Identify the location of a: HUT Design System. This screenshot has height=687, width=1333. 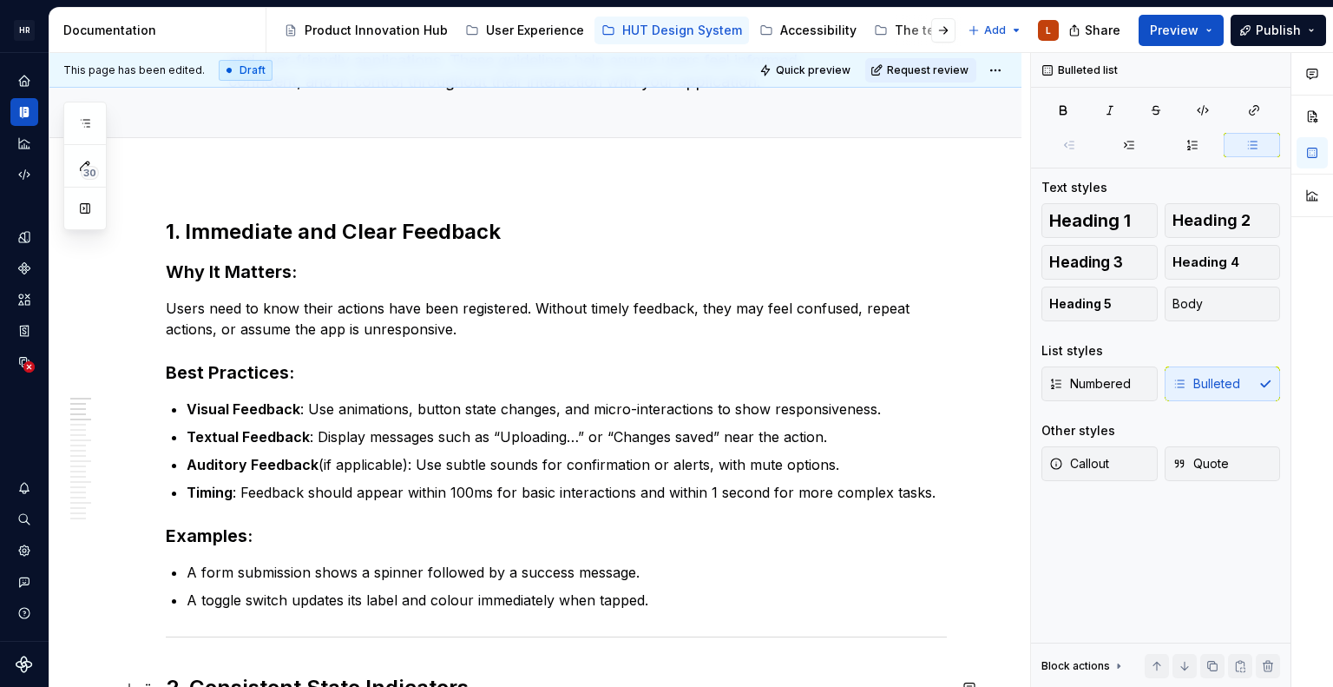
(672, 30).